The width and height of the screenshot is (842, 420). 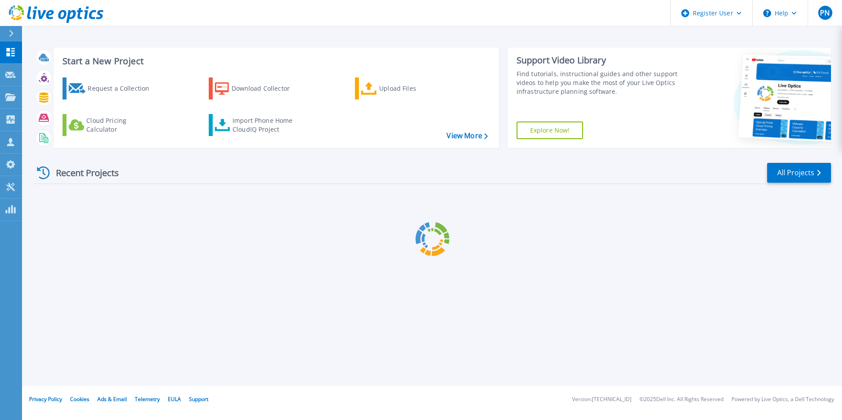 I want to click on div: Support Video Library, so click(x=599, y=60).